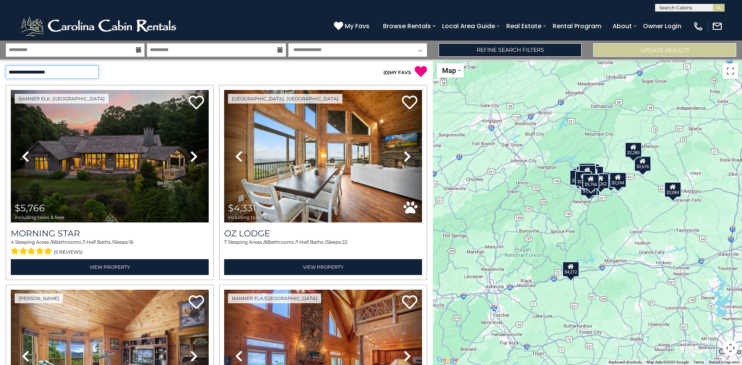  I want to click on button: Change map style, so click(450, 70).